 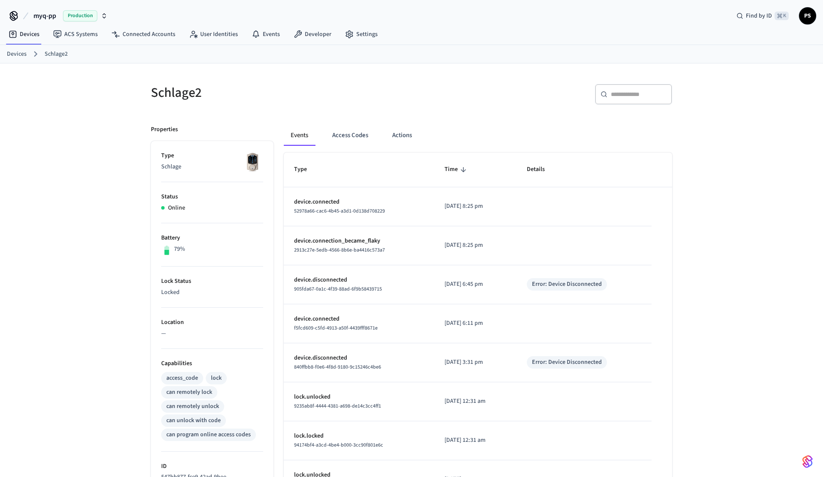 I want to click on a: User Identities, so click(x=213, y=34).